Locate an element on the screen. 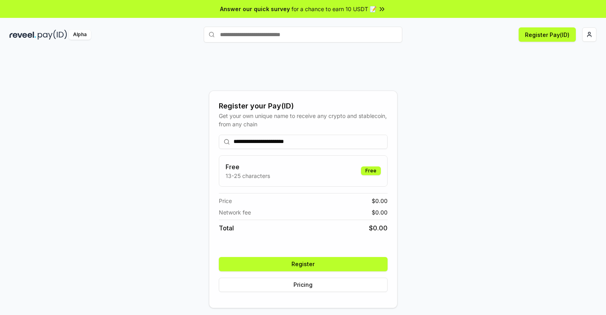  button: Pricing is located at coordinates (303, 285).